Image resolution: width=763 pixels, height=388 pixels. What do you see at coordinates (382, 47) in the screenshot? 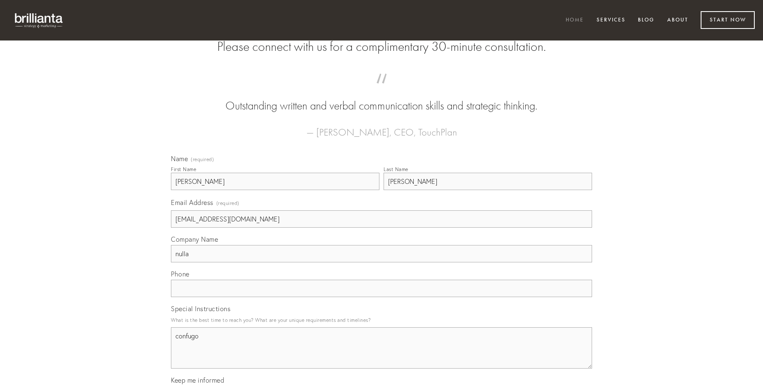
I see `h2: Please connect with us for a complimentary 30-minute consultation.` at bounding box center [382, 47].